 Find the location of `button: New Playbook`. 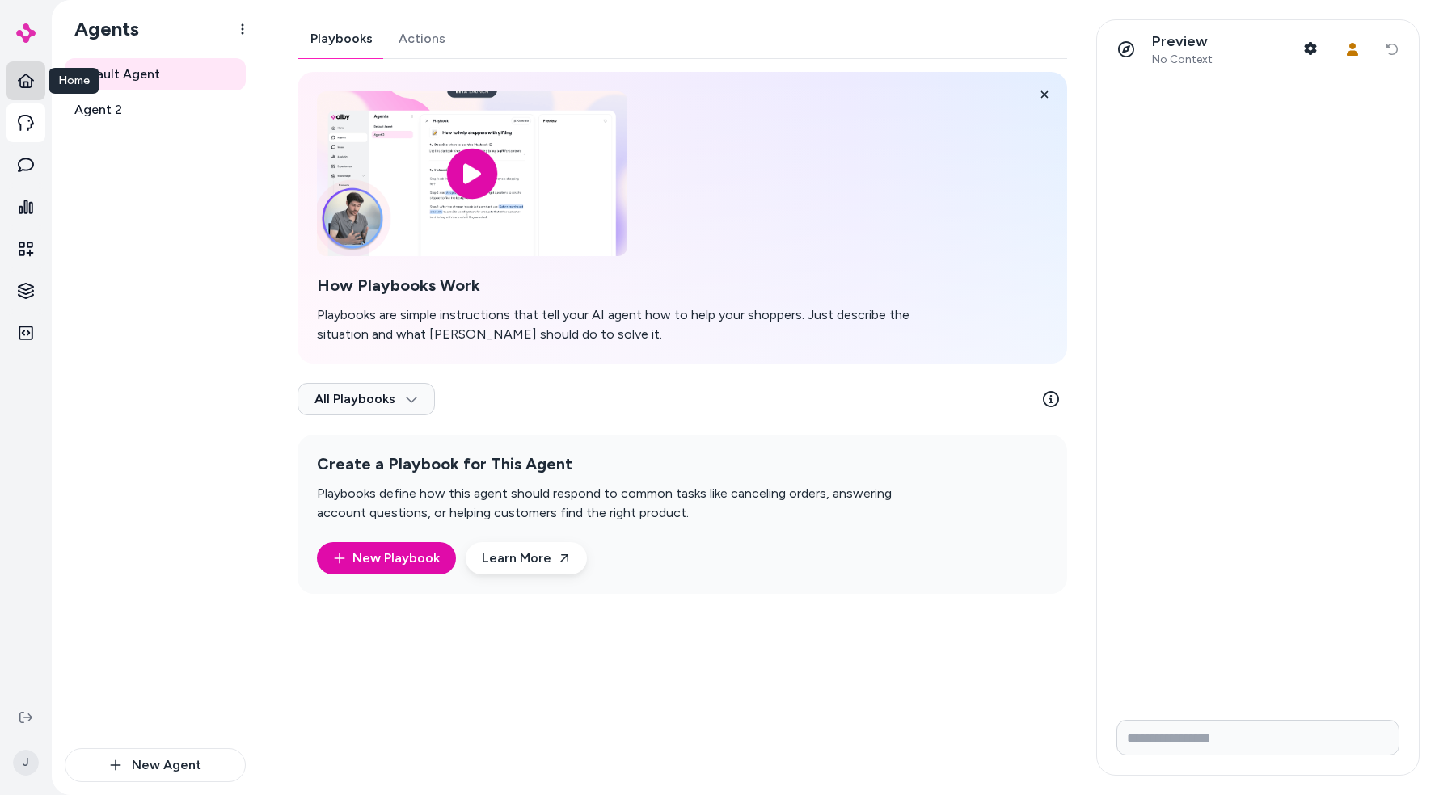

button: New Playbook is located at coordinates (386, 558).